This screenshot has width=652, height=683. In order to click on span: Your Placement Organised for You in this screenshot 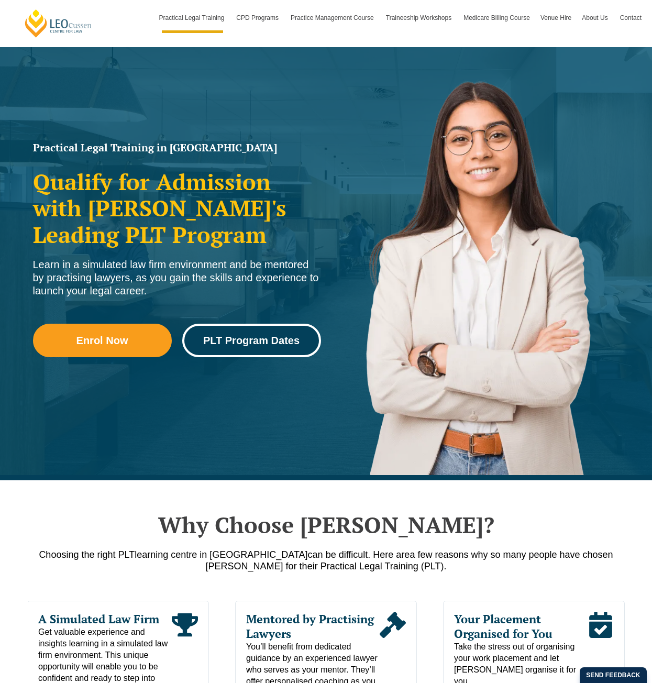, I will do `click(521, 626)`.